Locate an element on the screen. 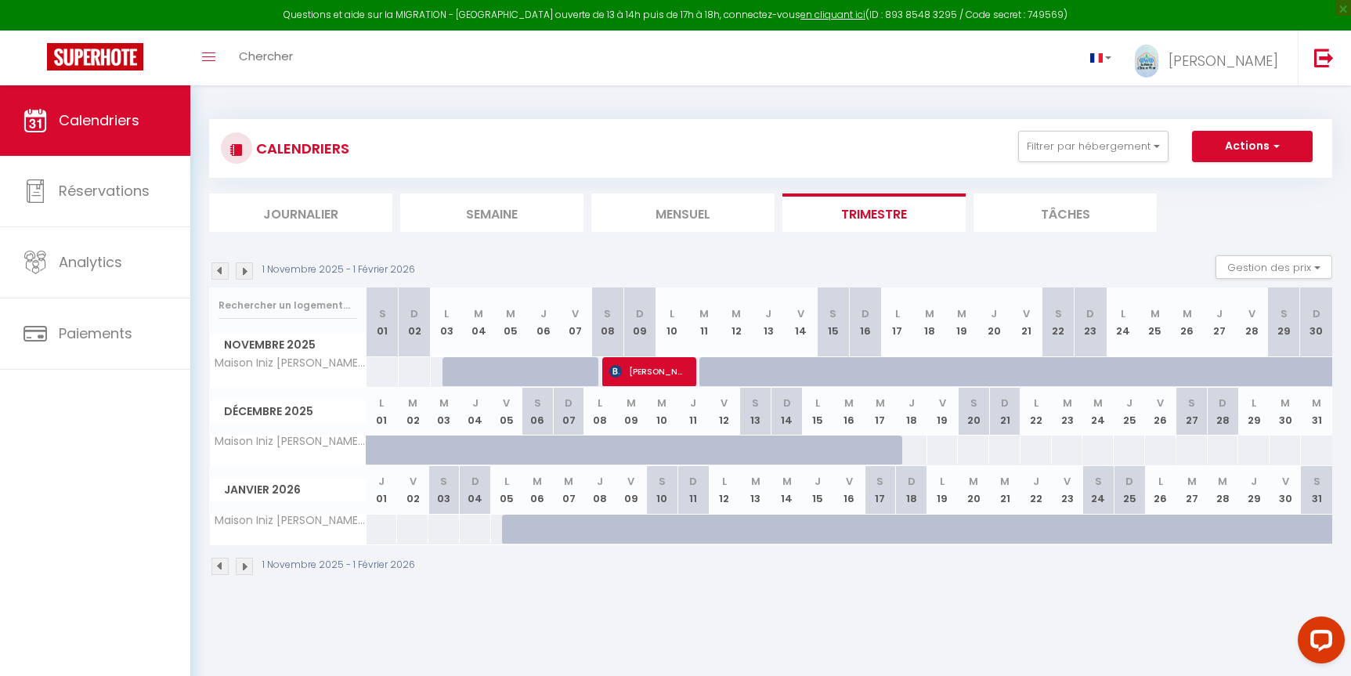  th: 05 is located at coordinates (507, 411).